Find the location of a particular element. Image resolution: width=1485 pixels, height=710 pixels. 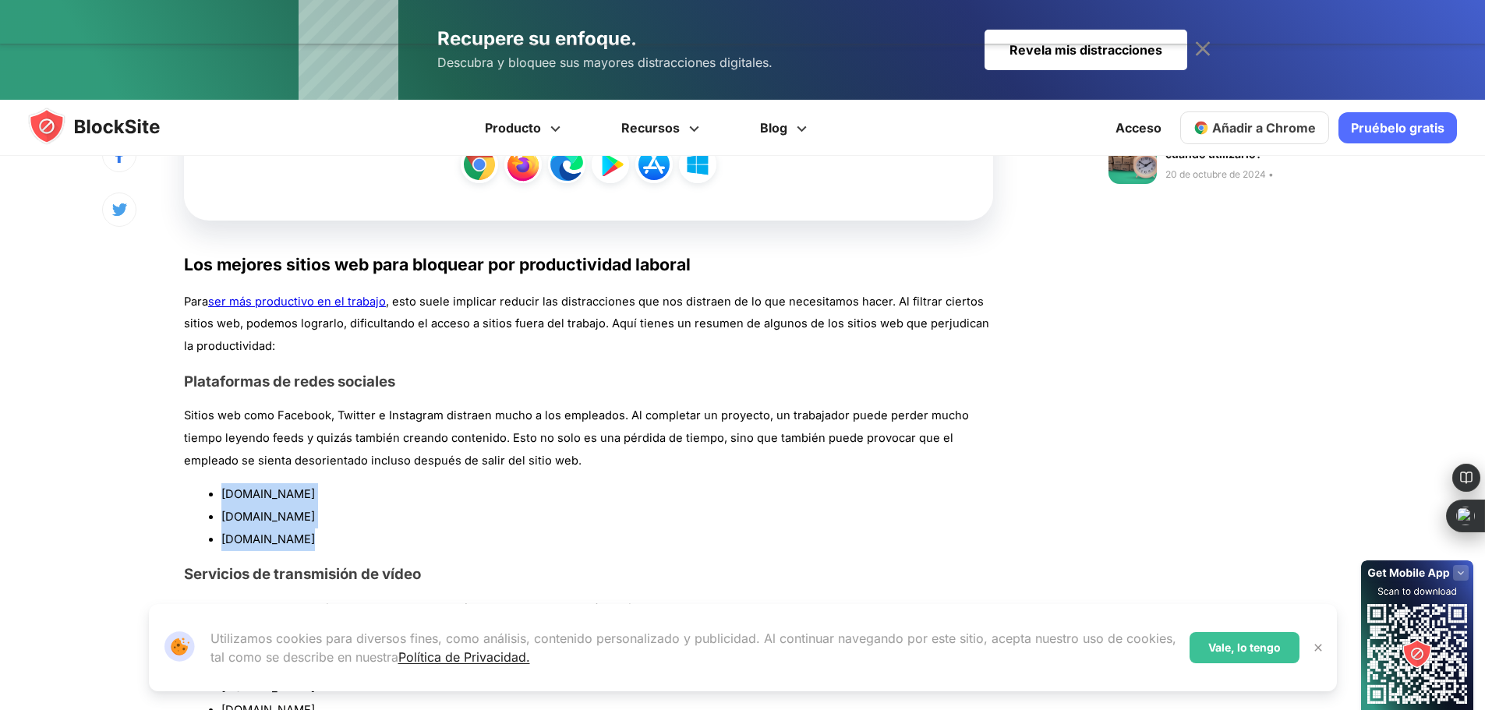

font: ser más productivo en el trabajo is located at coordinates (297, 302).